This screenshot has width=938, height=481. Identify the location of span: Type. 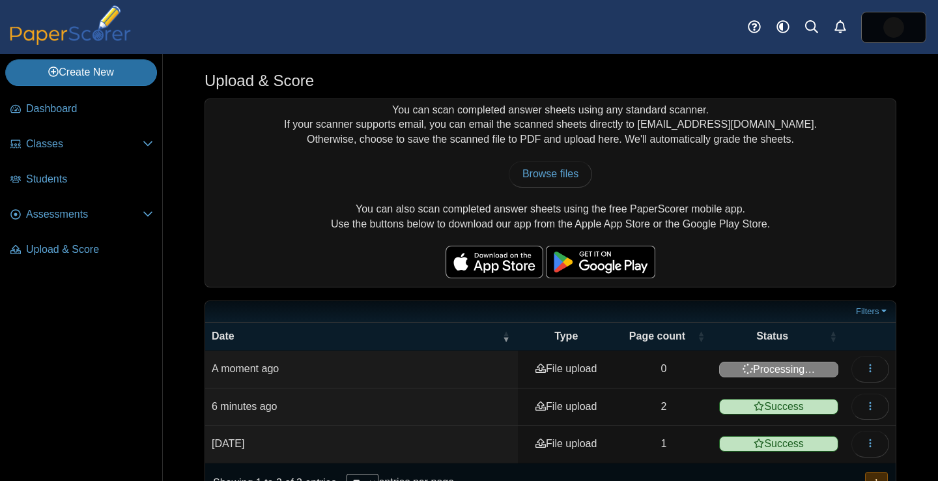
(566, 335).